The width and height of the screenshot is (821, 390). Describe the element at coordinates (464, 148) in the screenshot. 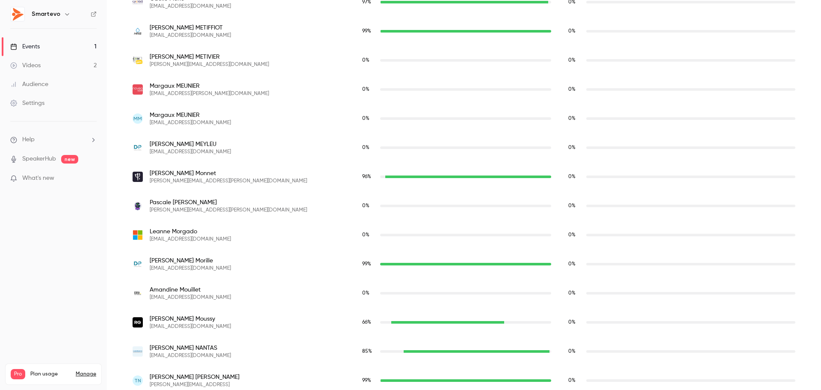

I see `div: j.meyleu@domespharma.com` at that location.